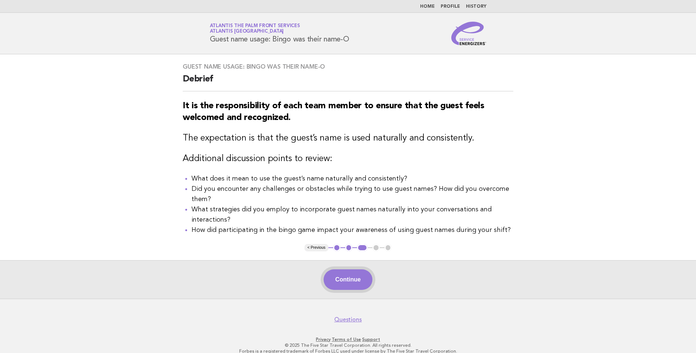 This screenshot has height=353, width=696. Describe the element at coordinates (348, 82) in the screenshot. I see `h2: Debrief` at that location.